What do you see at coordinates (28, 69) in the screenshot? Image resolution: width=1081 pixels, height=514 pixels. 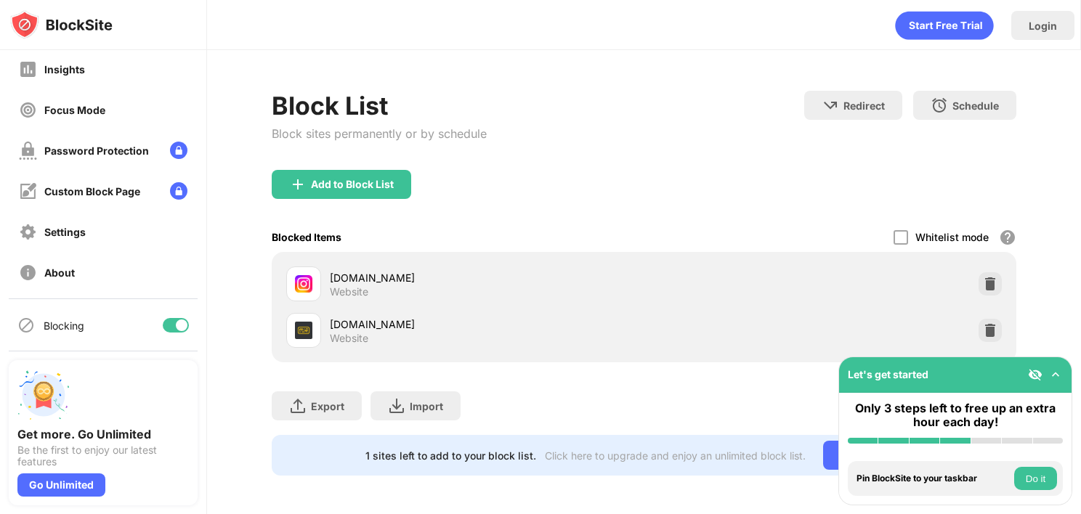 I see `img: insights-off.svg` at bounding box center [28, 69].